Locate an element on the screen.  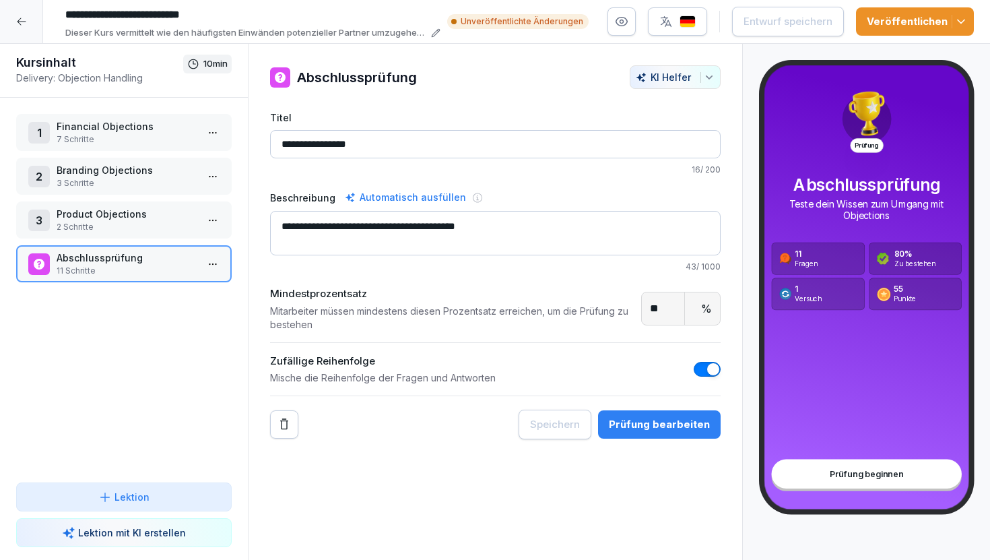
p: Fragen is located at coordinates (806, 263).